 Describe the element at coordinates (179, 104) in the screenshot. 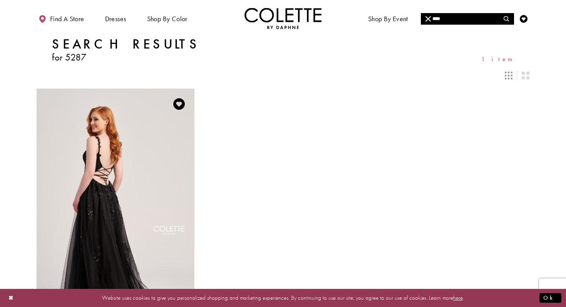

I see `a: Add to Wishlist` at that location.